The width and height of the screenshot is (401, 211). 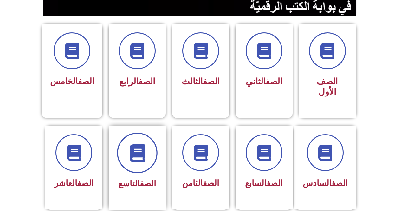 What do you see at coordinates (74, 183) in the screenshot?
I see `span: العاشر` at bounding box center [74, 183].